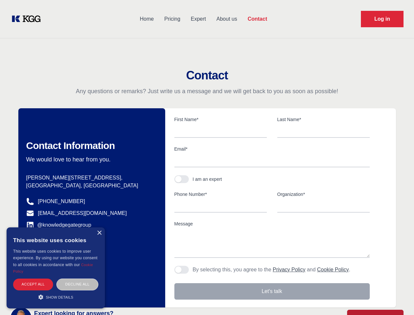 This screenshot has height=315, width=414. I want to click on button: Let's talk, so click(272, 291).